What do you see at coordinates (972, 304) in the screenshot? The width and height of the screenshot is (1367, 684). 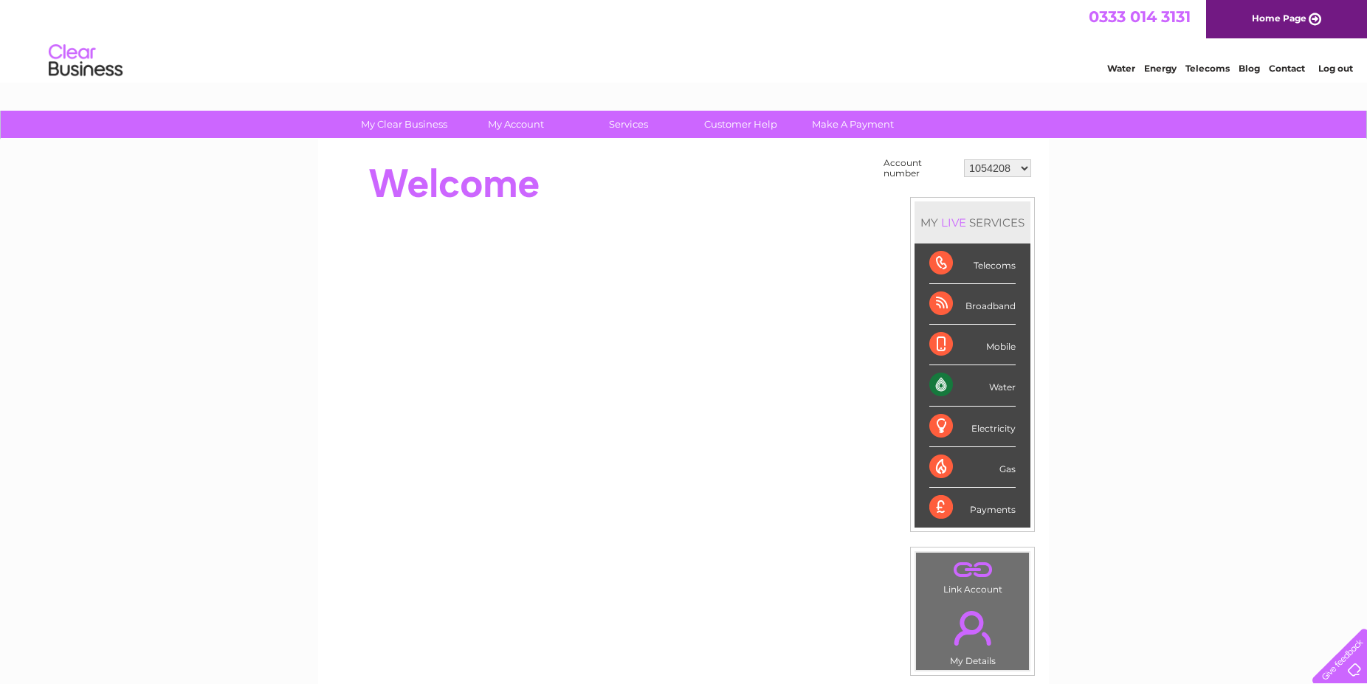 I see `div: Broadband` at bounding box center [972, 304].